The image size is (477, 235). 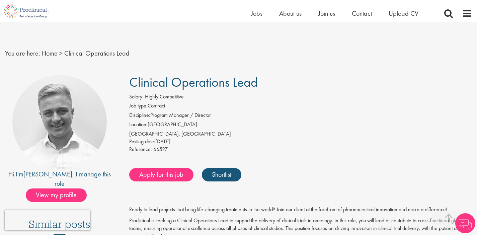 I want to click on label: Reference:, so click(x=141, y=149).